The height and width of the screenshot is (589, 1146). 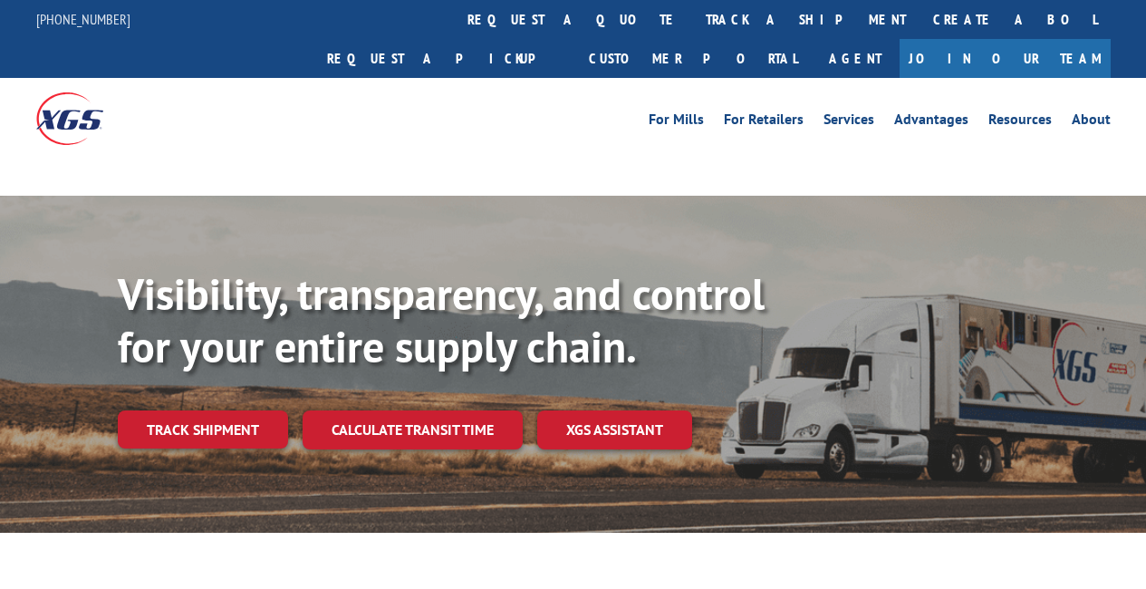 What do you see at coordinates (676, 122) in the screenshot?
I see `a: For Mills` at bounding box center [676, 122].